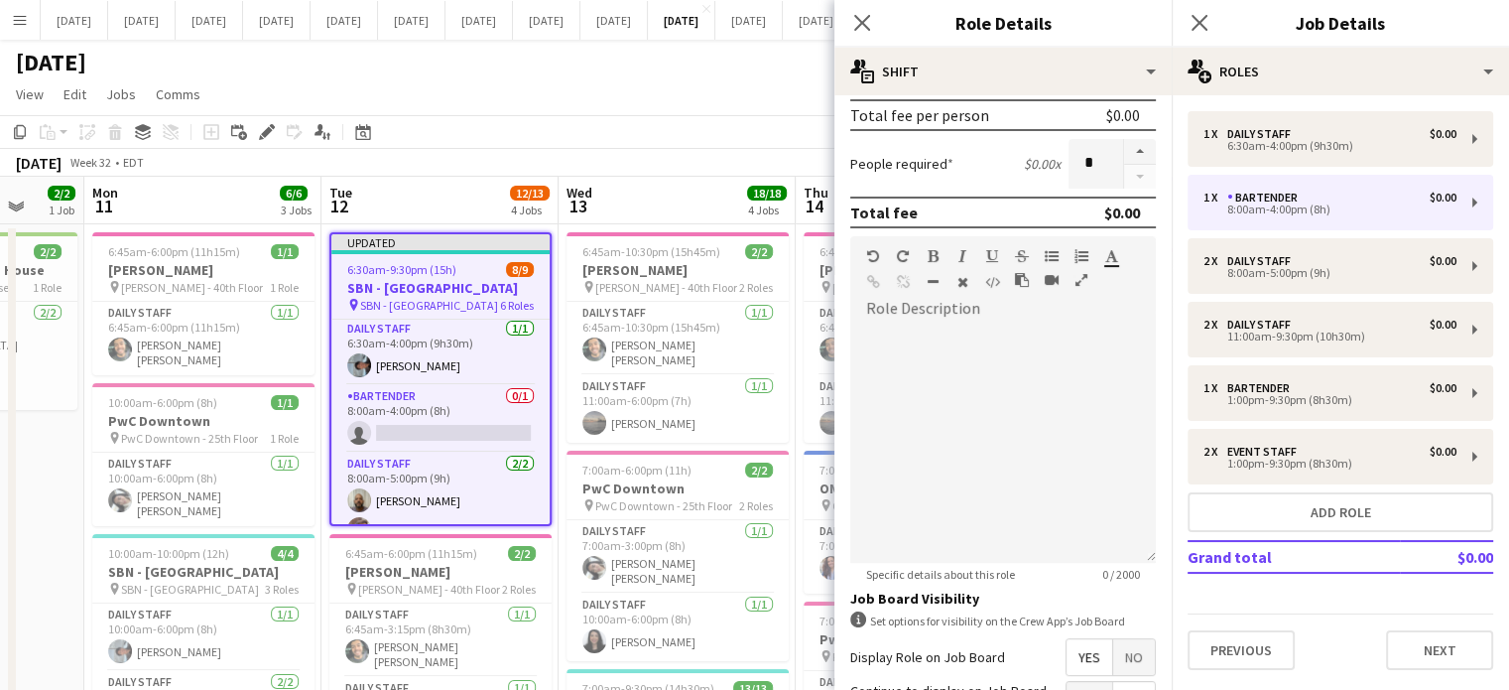  What do you see at coordinates (105, 193) in the screenshot?
I see `span: Mon` at bounding box center [105, 193].